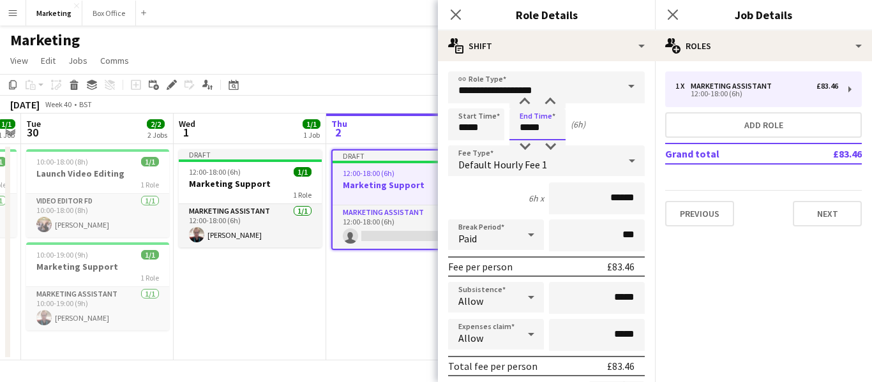 Image resolution: width=872 pixels, height=382 pixels. I want to click on button: Next, so click(827, 214).